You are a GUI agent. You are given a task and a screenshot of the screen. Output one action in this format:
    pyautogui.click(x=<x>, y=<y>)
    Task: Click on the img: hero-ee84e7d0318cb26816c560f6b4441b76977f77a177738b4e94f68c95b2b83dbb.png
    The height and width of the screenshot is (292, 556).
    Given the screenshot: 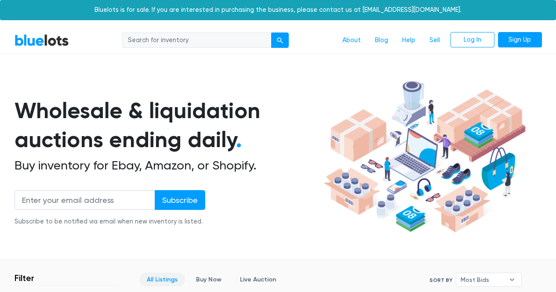 What is the action you would take?
    pyautogui.click(x=425, y=157)
    